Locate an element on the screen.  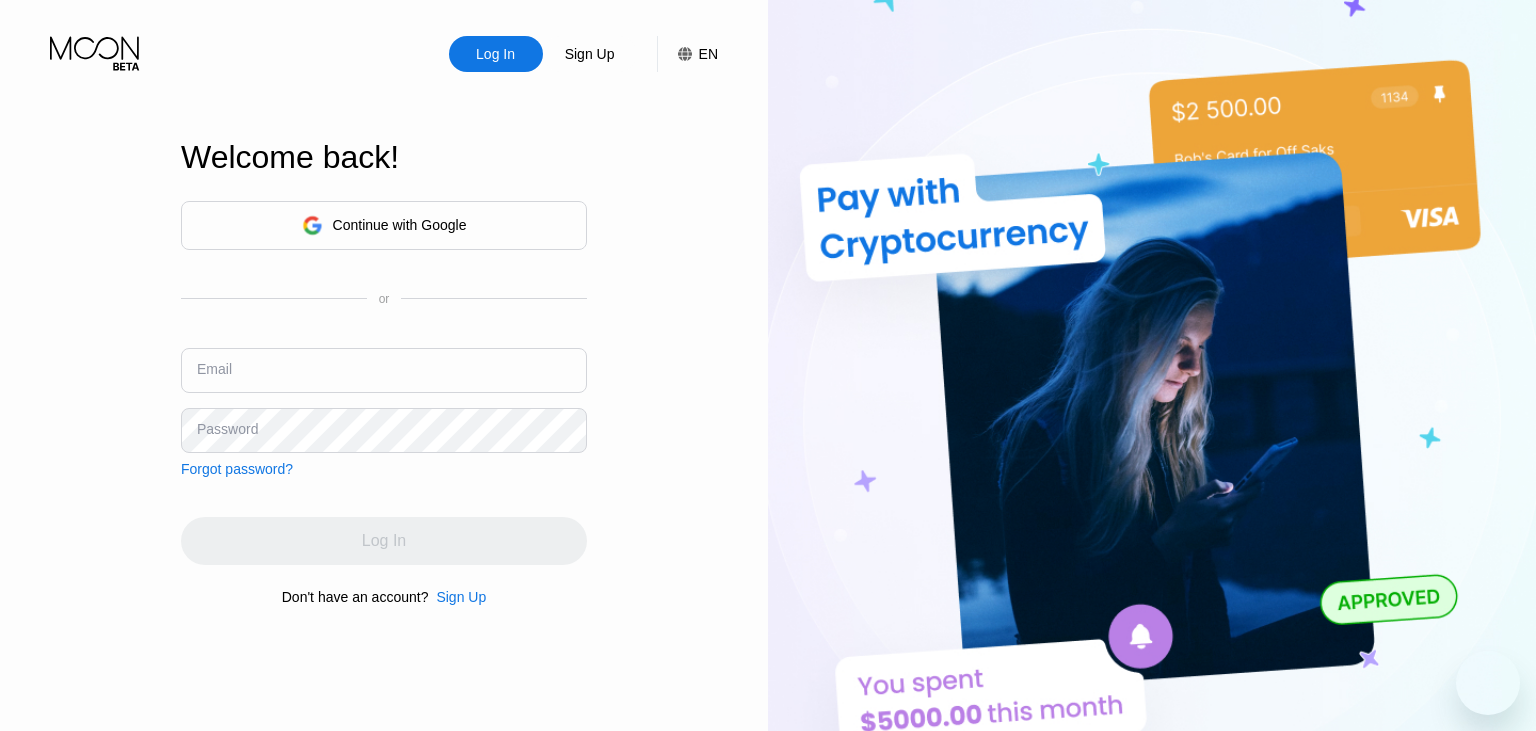
div: Forgot password? is located at coordinates (237, 469).